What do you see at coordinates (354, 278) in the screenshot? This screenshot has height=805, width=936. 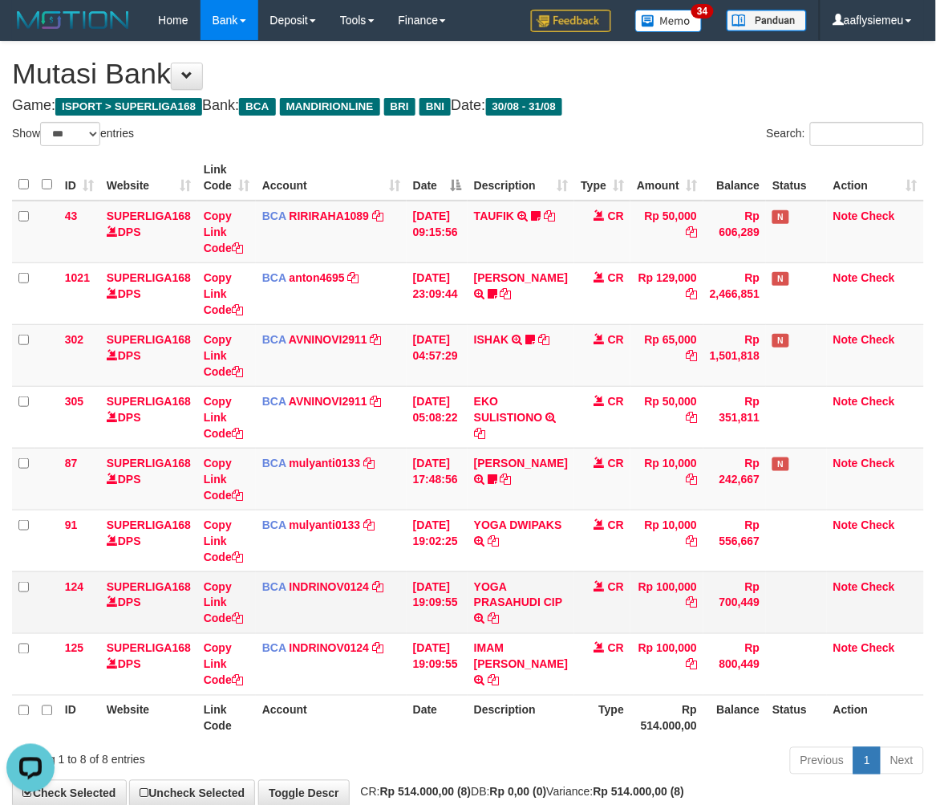 I see `a: Copy anton4695 to clipboard` at bounding box center [354, 278].